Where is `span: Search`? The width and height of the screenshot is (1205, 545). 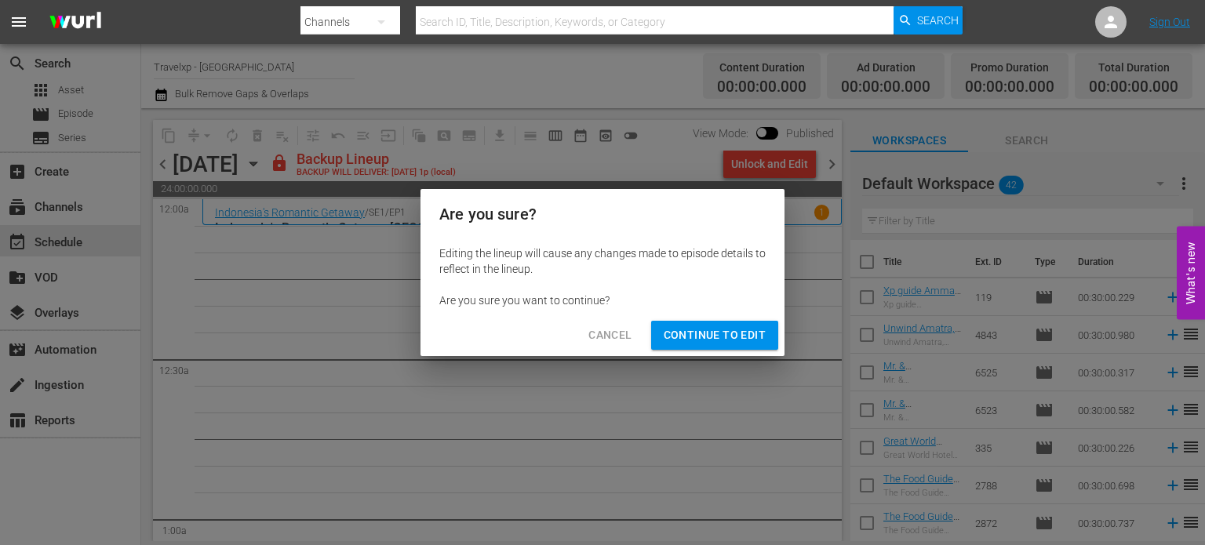
span: Search is located at coordinates (938, 20).